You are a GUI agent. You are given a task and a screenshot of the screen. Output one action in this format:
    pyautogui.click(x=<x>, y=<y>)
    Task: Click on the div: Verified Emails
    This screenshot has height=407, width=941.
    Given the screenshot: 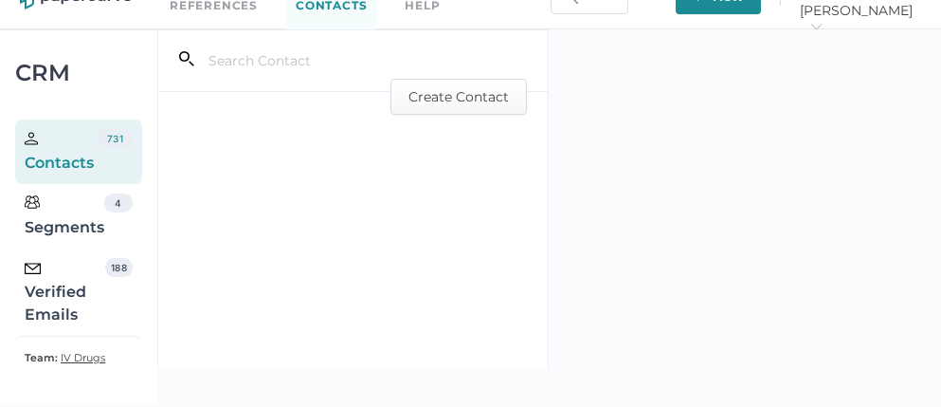 What is the action you would take?
    pyautogui.click(x=64, y=292)
    